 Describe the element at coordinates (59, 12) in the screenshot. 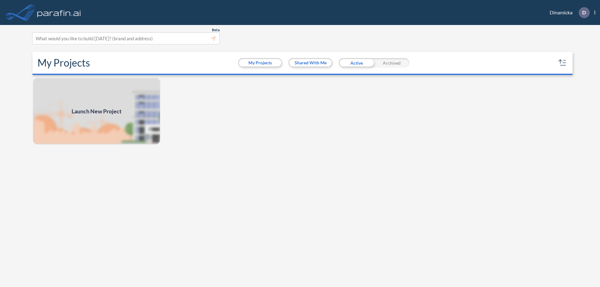

I see `img: logo` at that location.